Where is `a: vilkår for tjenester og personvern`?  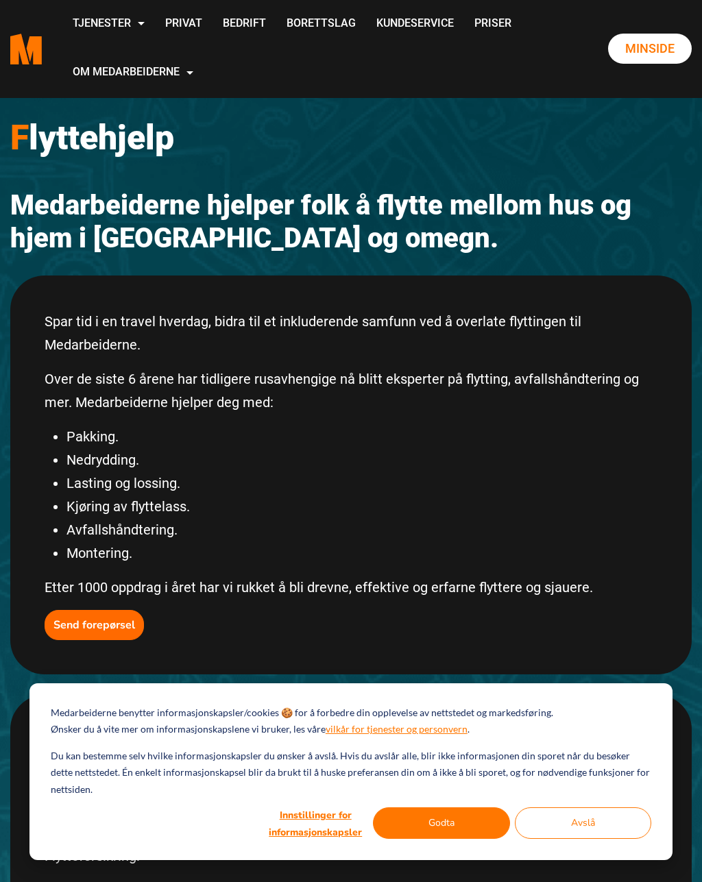 a: vilkår for tjenester og personvern is located at coordinates (396, 729).